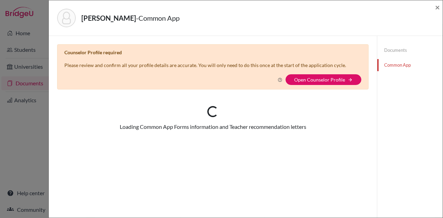  Describe the element at coordinates (323, 80) in the screenshot. I see `button: Open Counselor Profilearrow_forward` at that location.